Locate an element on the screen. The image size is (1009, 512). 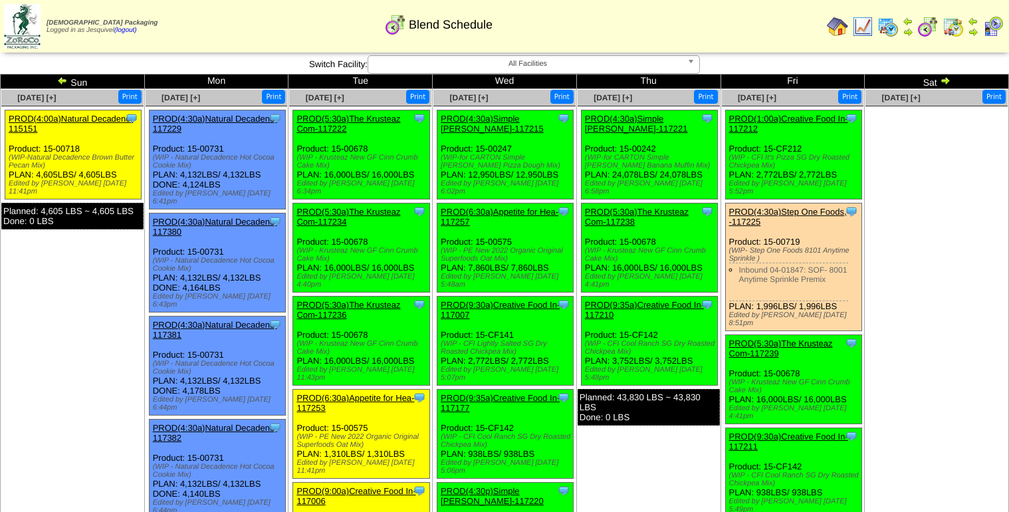
a: PROD(4:30a)Step One Foods, -117225 is located at coordinates (787, 217).